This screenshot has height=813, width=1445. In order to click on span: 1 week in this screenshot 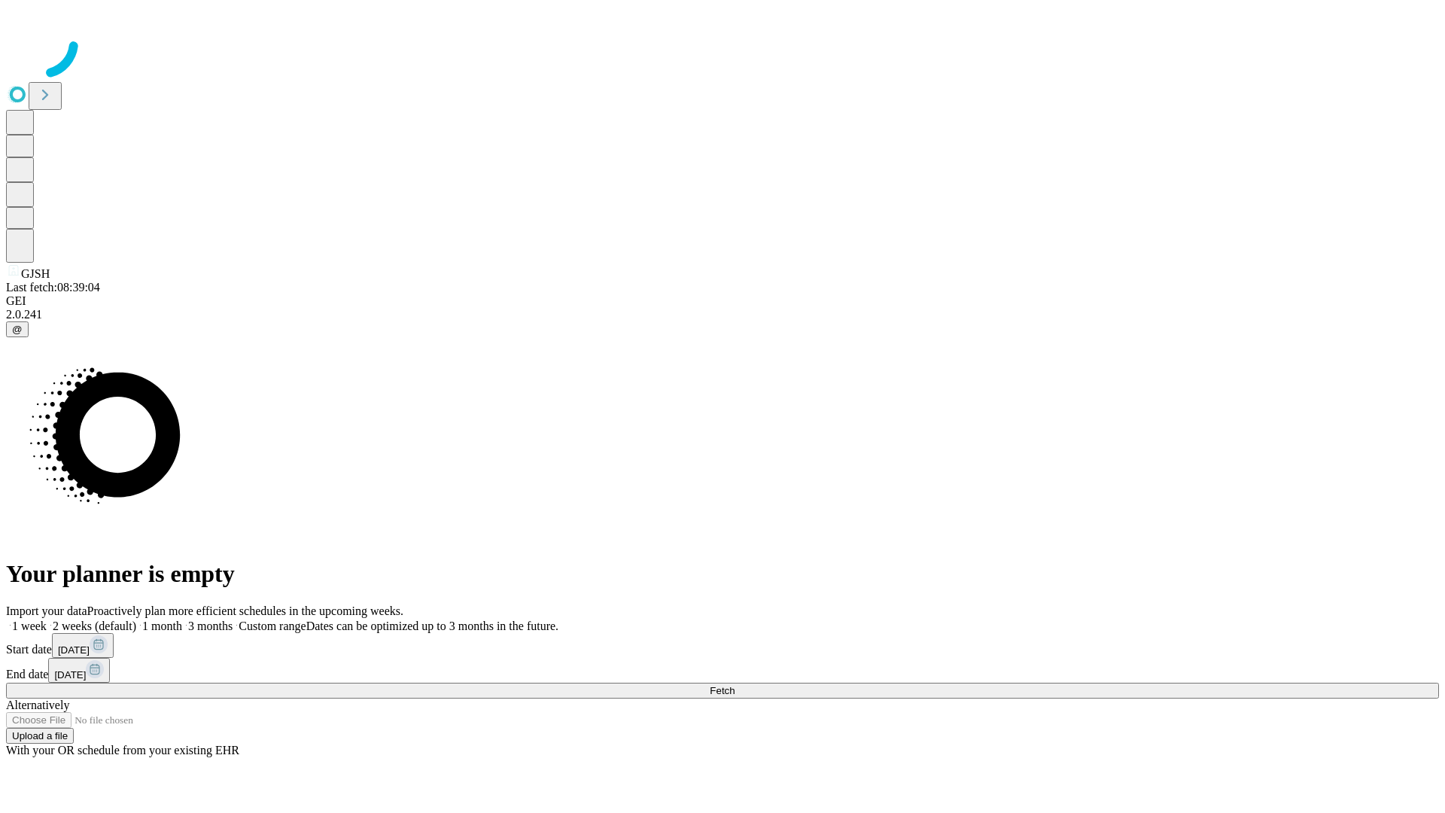, I will do `click(29, 625)`.